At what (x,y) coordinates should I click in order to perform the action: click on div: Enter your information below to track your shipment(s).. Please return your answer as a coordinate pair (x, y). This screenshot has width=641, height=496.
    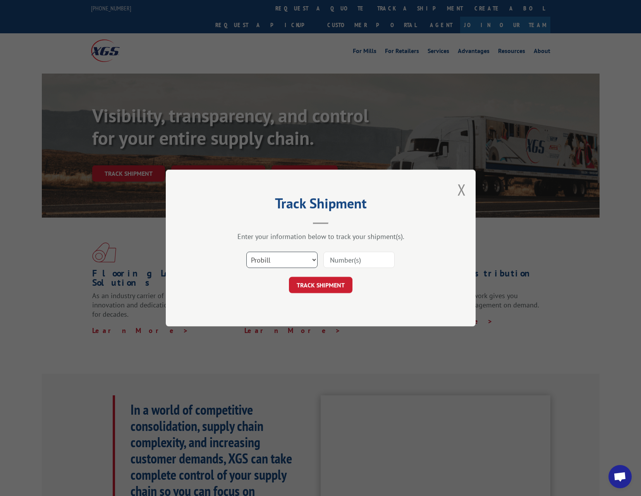
    Looking at the image, I should click on (321, 236).